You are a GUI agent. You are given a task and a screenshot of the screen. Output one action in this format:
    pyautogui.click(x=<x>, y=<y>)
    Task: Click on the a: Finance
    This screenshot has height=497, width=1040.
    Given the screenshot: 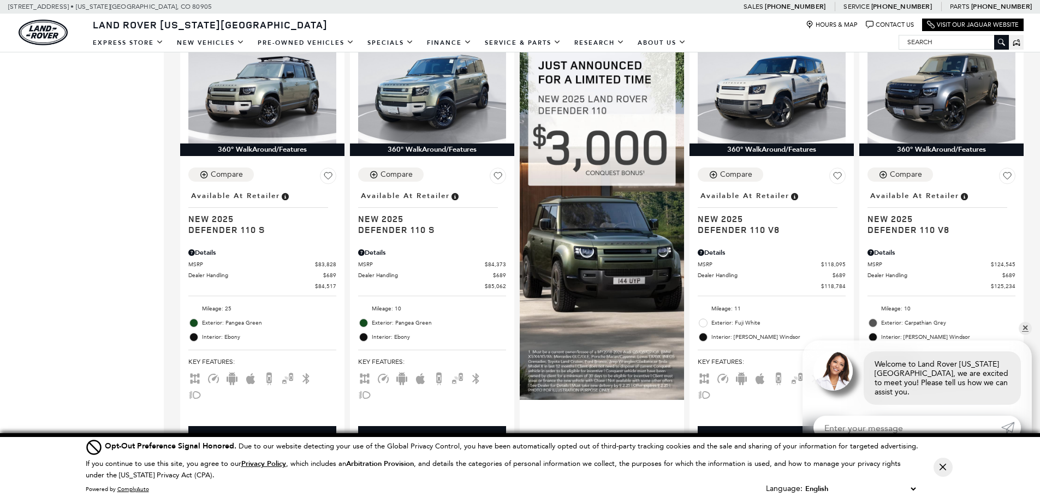 What is the action you would take?
    pyautogui.click(x=449, y=43)
    